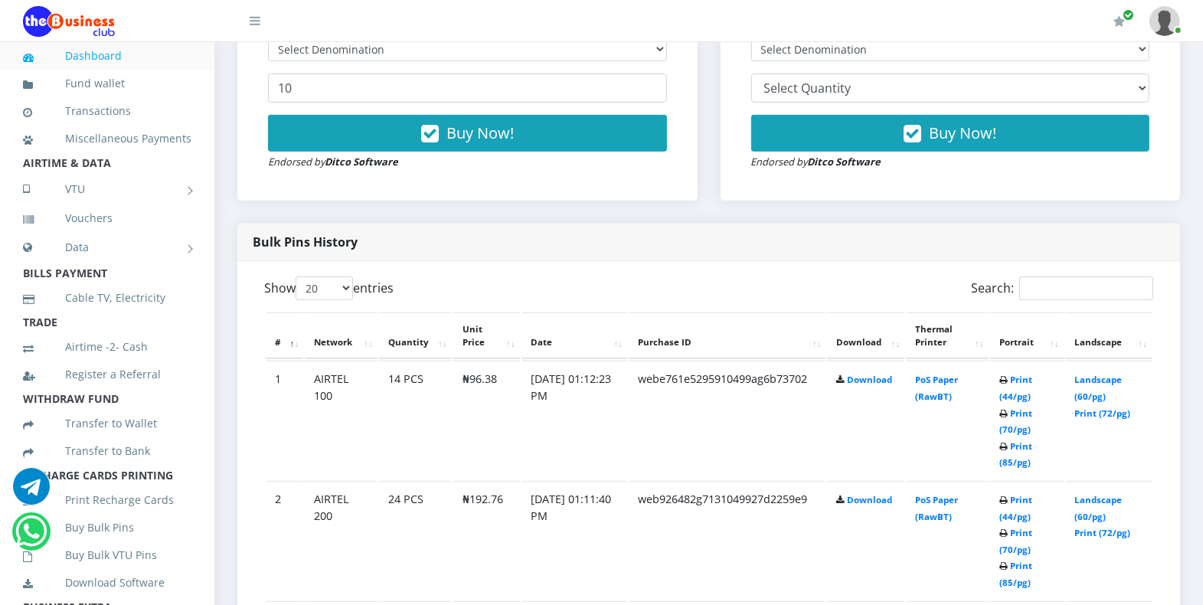 The height and width of the screenshot is (605, 1203). I want to click on th: Network: activate to sort column ascending, so click(341, 336).